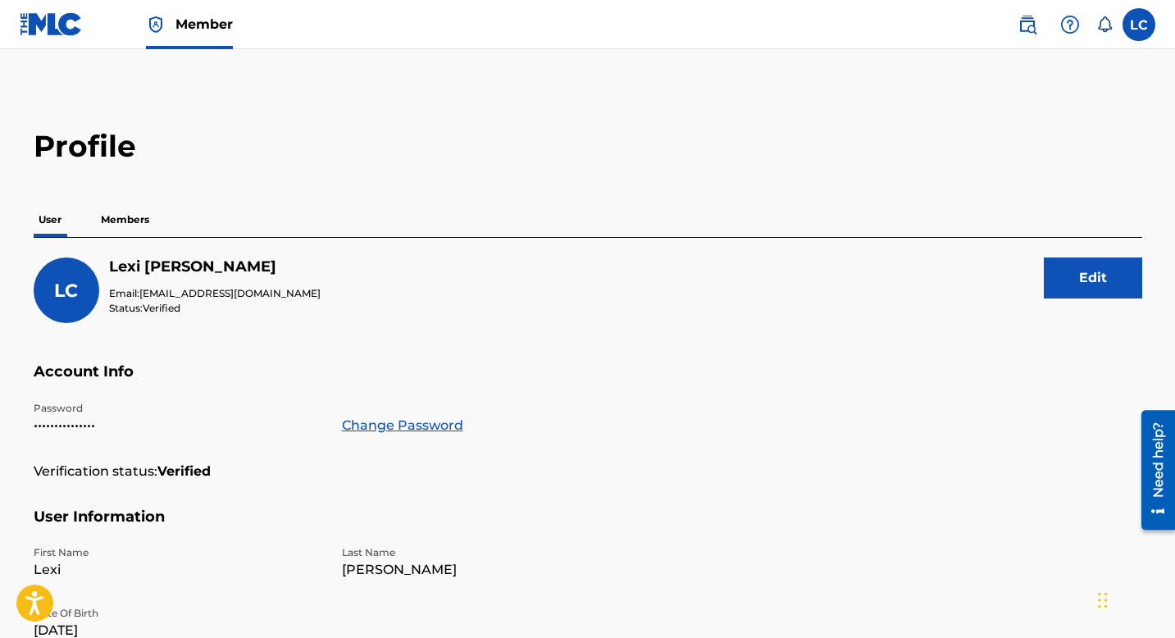 The height and width of the screenshot is (638, 1175). Describe the element at coordinates (125, 220) in the screenshot. I see `p: Members` at that location.